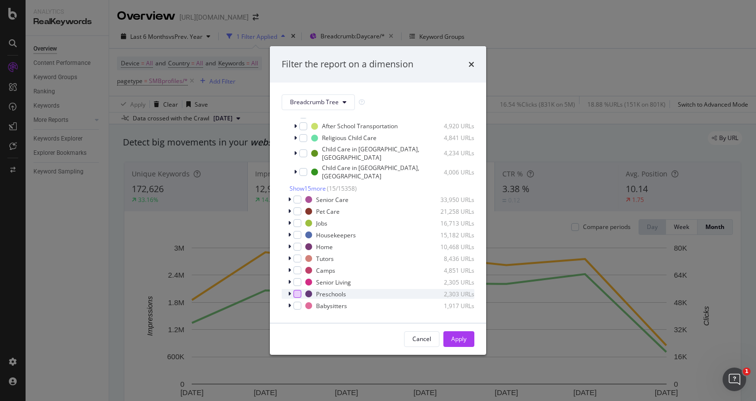 The height and width of the screenshot is (401, 756). Describe the element at coordinates (459, 339) in the screenshot. I see `div: Apply` at that location.